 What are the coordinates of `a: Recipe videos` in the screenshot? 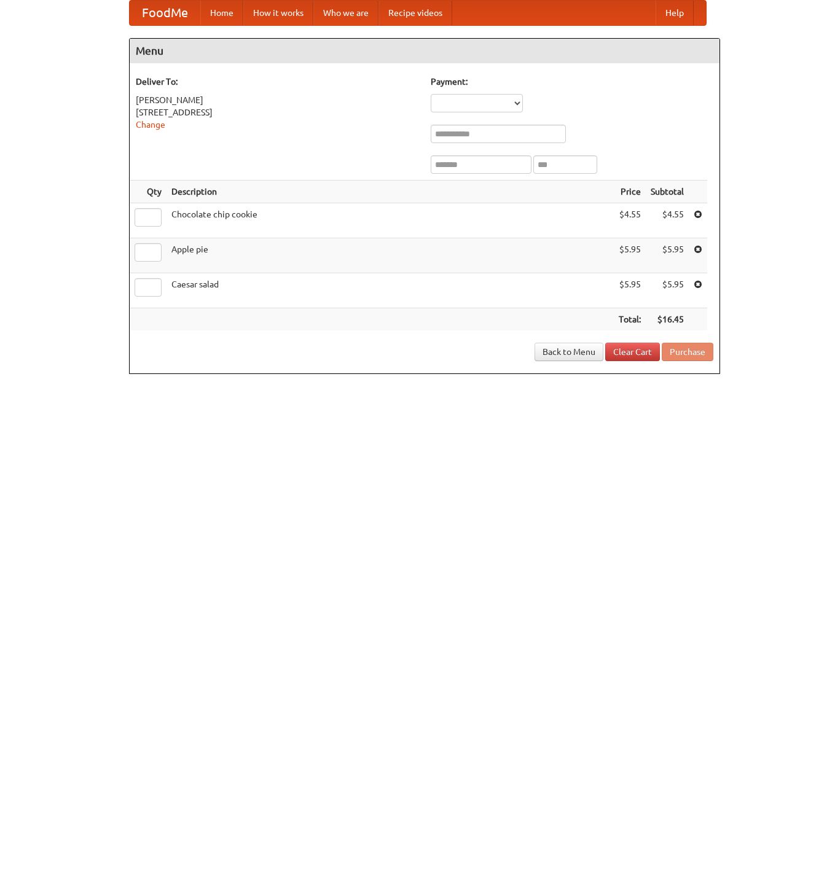 It's located at (415, 13).